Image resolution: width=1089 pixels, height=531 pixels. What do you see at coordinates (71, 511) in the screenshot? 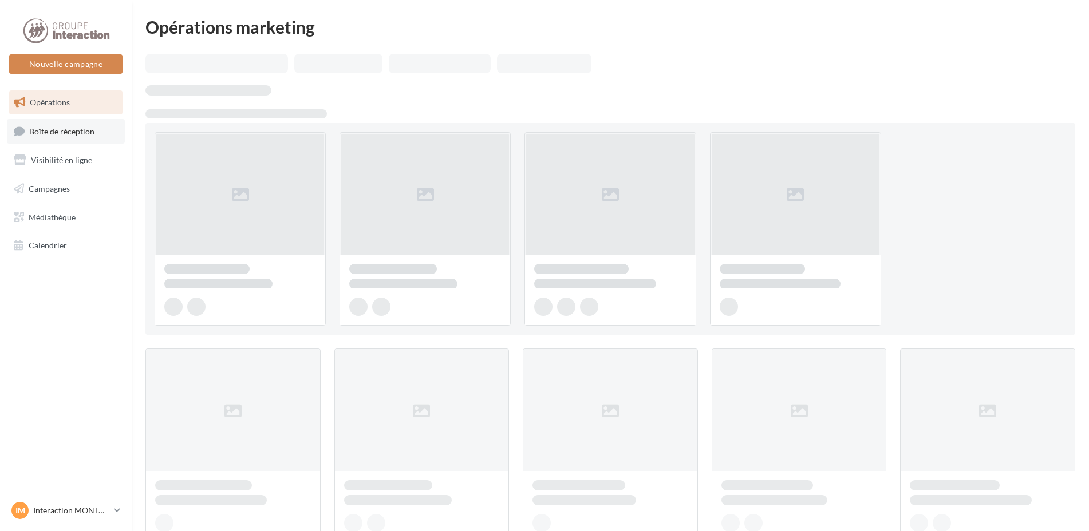
I see `p: Interaction MONTAIGU` at bounding box center [71, 511].